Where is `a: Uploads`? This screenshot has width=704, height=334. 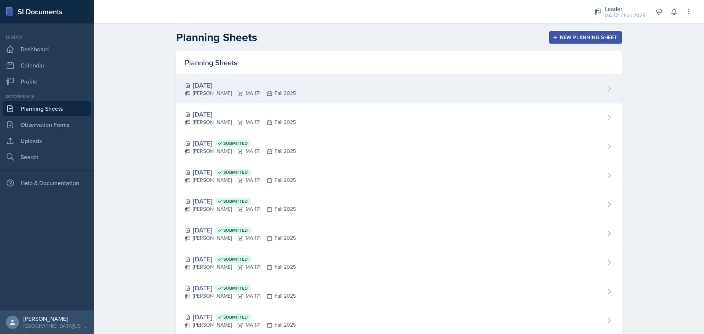
a: Uploads is located at coordinates (47, 141).